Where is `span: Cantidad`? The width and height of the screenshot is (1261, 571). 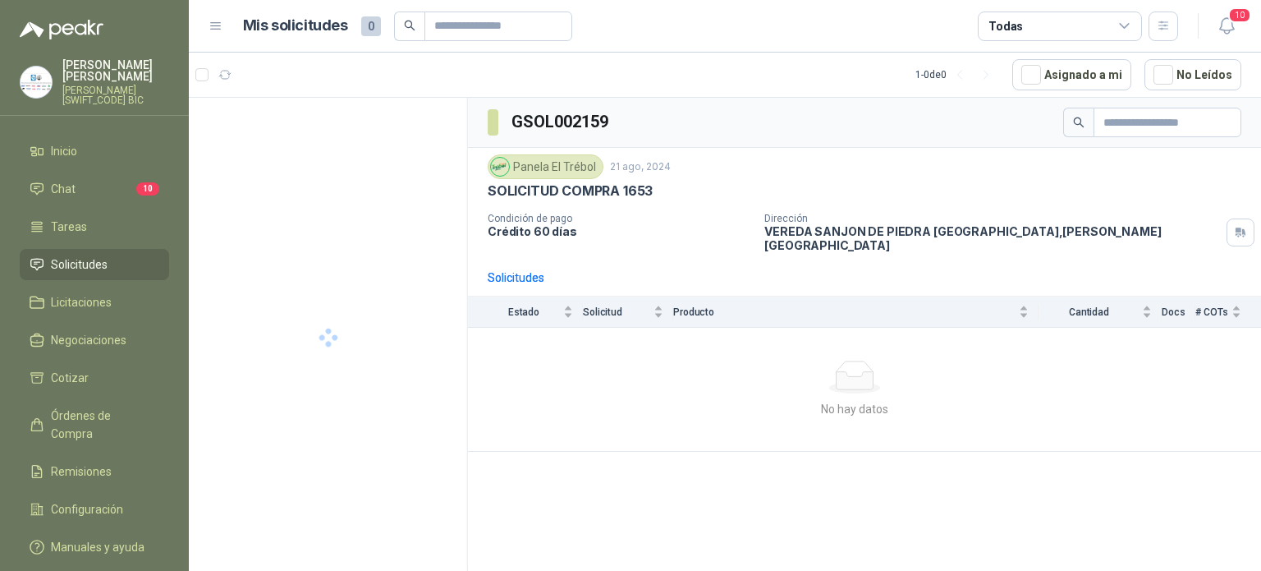 span: Cantidad is located at coordinates (1089, 312).